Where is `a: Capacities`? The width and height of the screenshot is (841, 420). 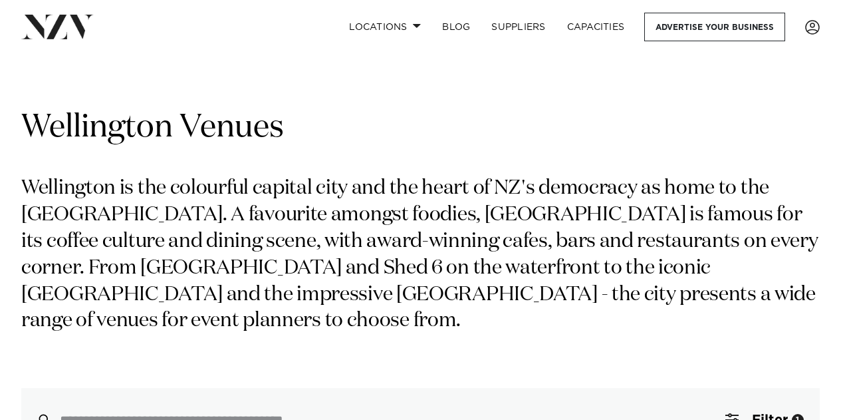
a: Capacities is located at coordinates (596, 27).